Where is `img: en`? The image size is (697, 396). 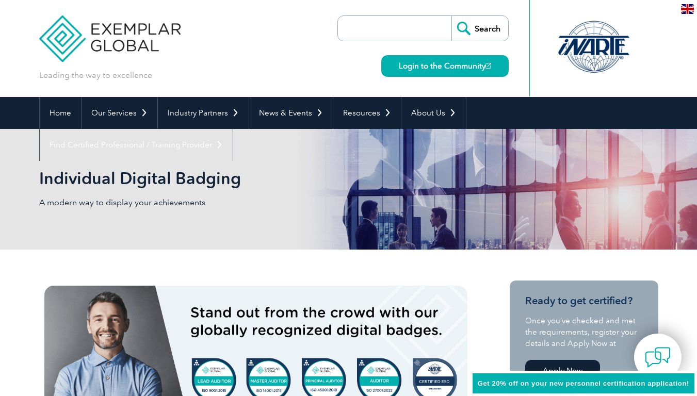 img: en is located at coordinates (687, 9).